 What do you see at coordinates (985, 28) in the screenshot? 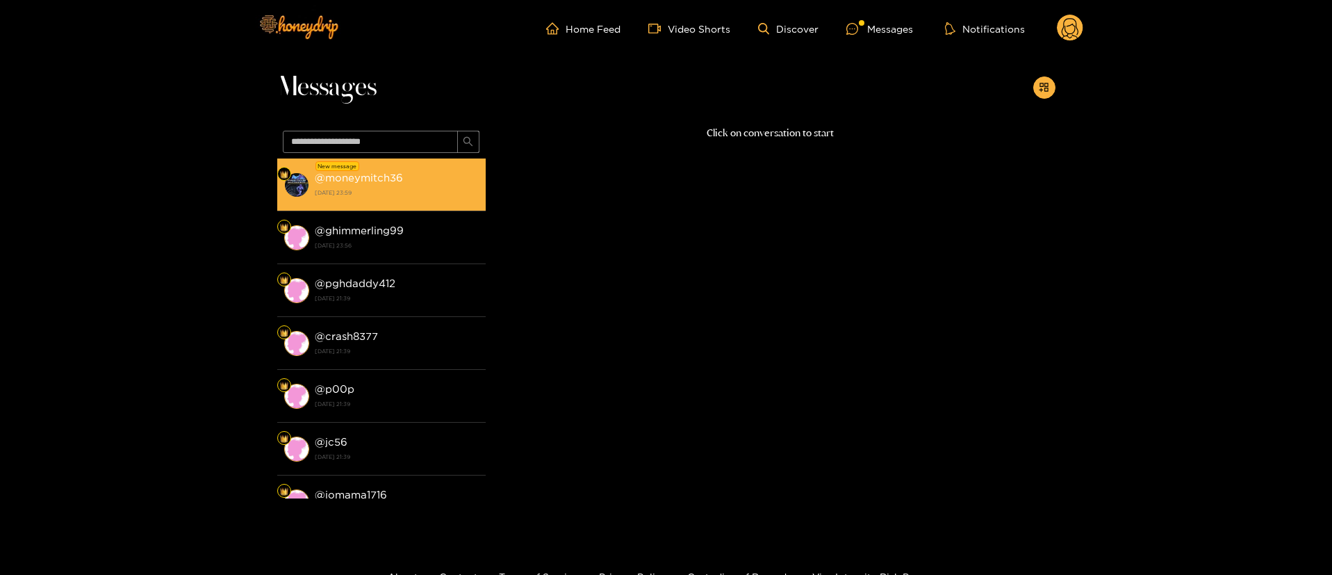
I see `button: Notifications` at bounding box center [985, 28].